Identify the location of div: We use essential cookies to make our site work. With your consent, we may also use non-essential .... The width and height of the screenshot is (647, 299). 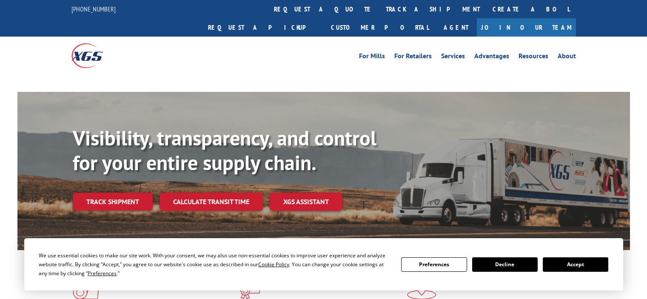
(215, 264).